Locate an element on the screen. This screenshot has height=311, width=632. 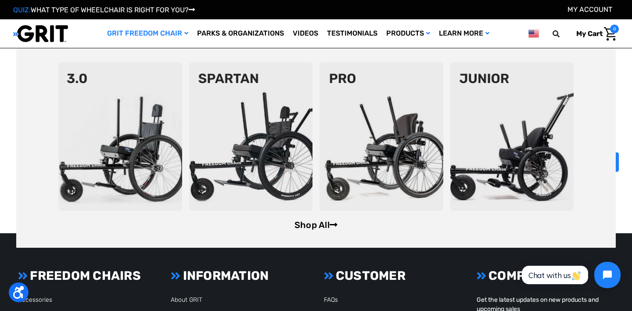
a: FAQs is located at coordinates (331, 299).